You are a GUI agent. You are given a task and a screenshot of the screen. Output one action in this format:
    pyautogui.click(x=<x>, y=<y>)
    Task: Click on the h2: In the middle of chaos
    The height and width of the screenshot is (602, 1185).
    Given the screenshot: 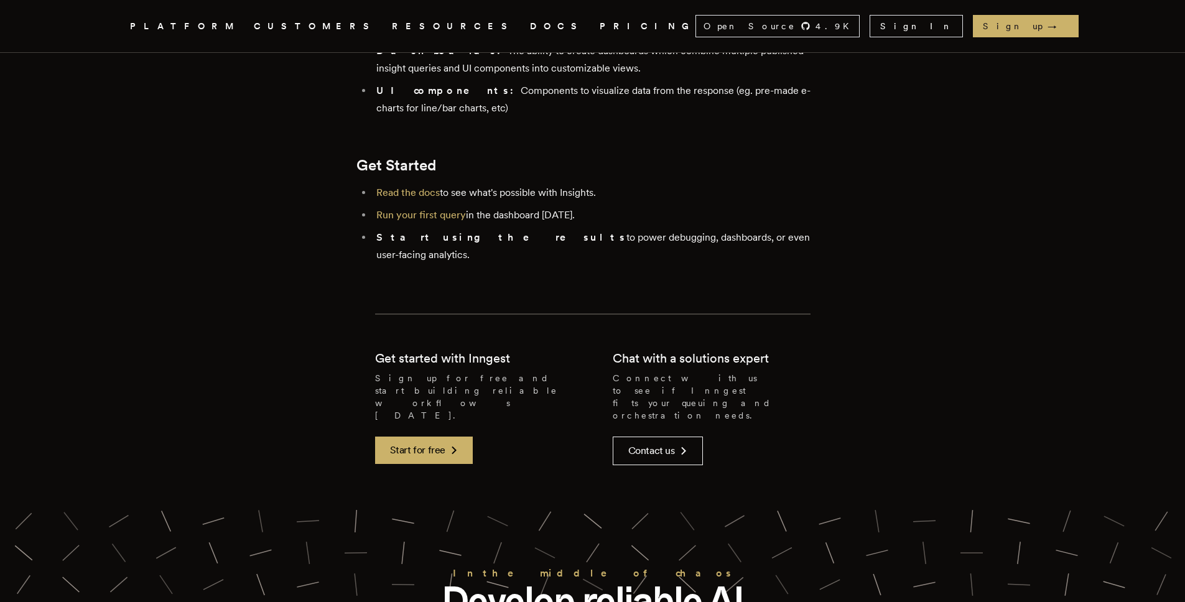 What is the action you would take?
    pyautogui.click(x=593, y=574)
    